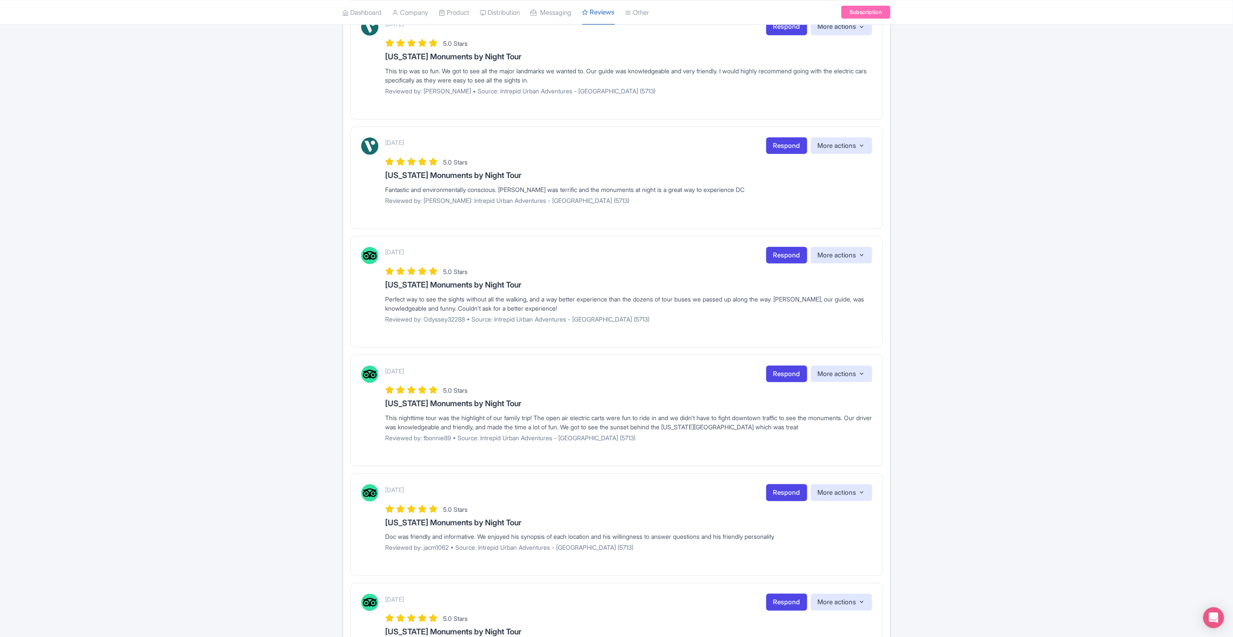 The height and width of the screenshot is (637, 1233). What do you see at coordinates (551, 12) in the screenshot?
I see `a: Messaging` at bounding box center [551, 12].